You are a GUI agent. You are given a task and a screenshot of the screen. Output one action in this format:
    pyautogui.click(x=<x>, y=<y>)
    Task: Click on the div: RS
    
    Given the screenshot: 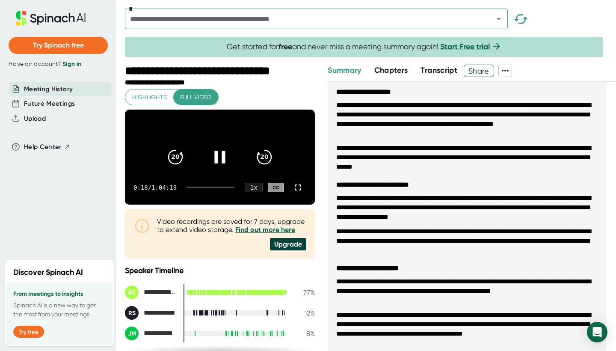 What is the action you would take?
    pyautogui.click(x=132, y=313)
    